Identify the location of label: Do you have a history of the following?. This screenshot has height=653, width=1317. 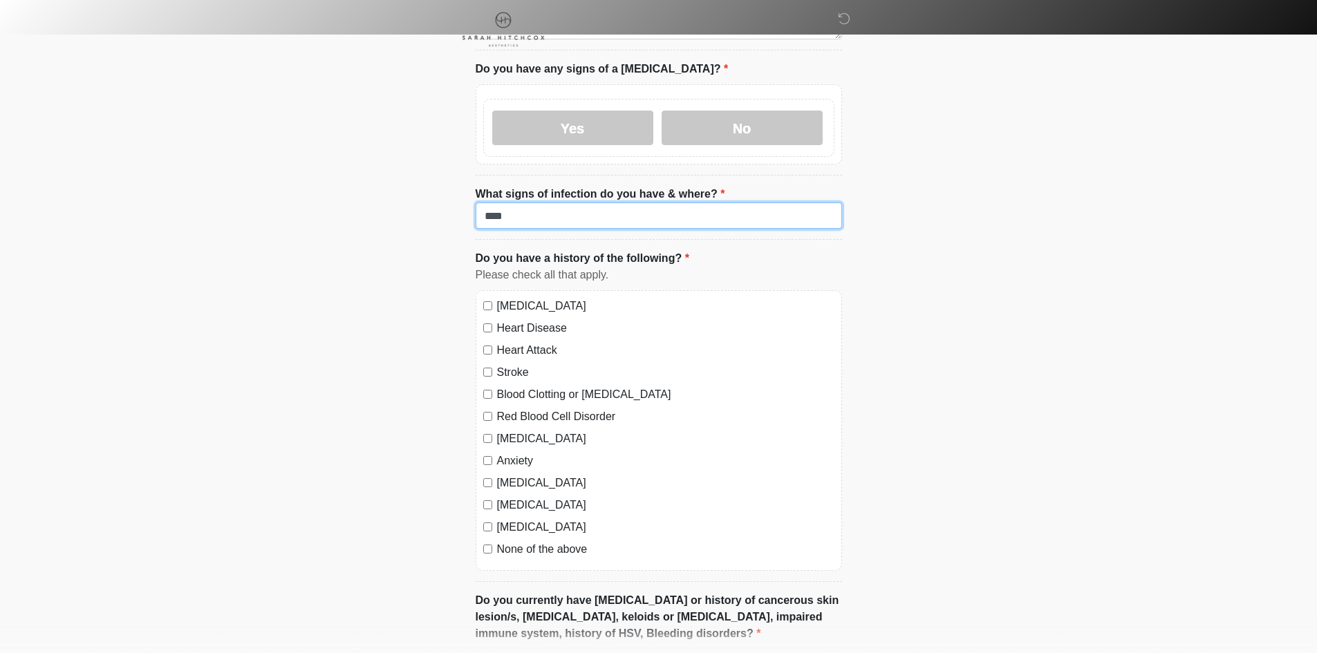
(582, 259).